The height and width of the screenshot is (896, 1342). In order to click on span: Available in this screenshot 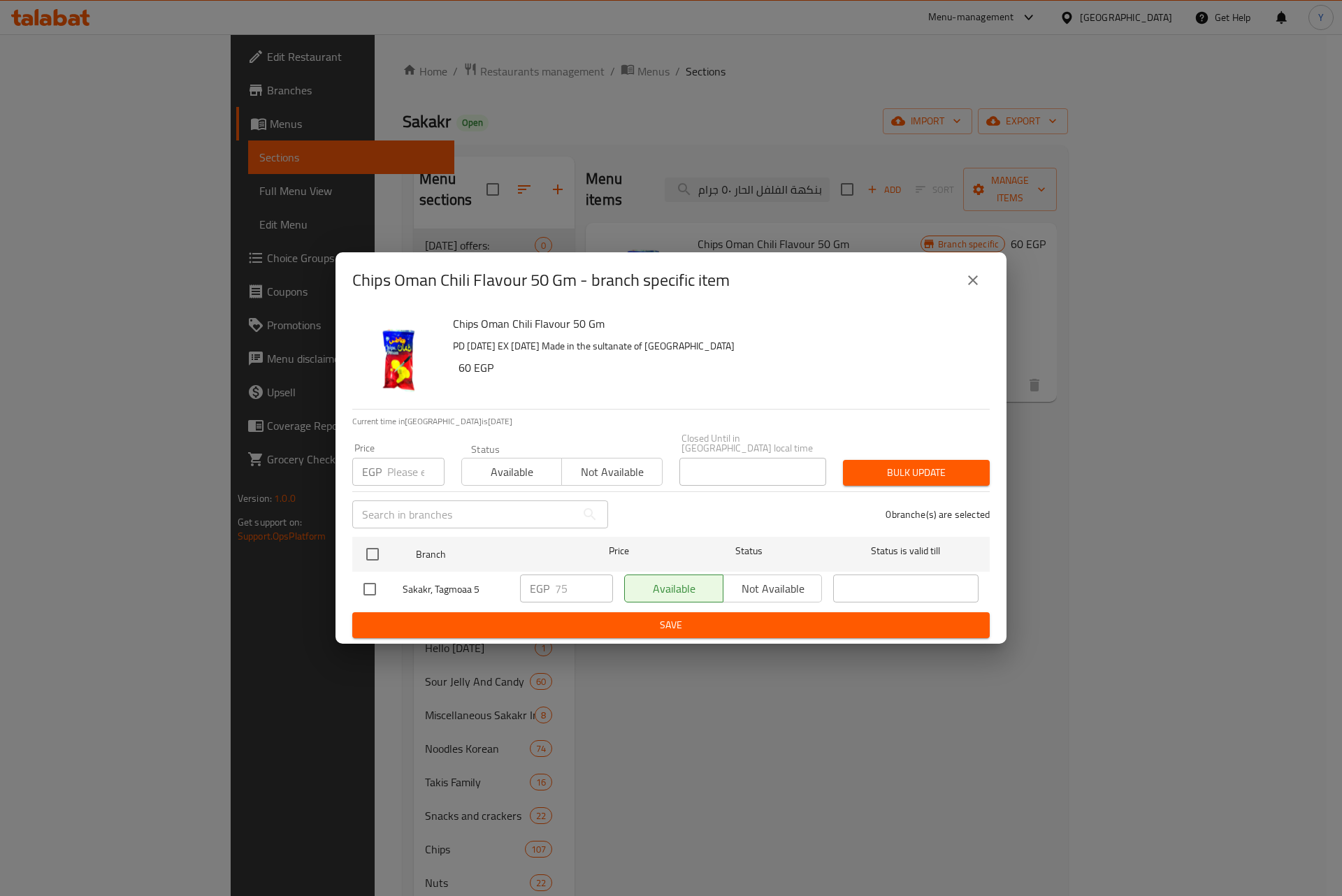, I will do `click(512, 472)`.